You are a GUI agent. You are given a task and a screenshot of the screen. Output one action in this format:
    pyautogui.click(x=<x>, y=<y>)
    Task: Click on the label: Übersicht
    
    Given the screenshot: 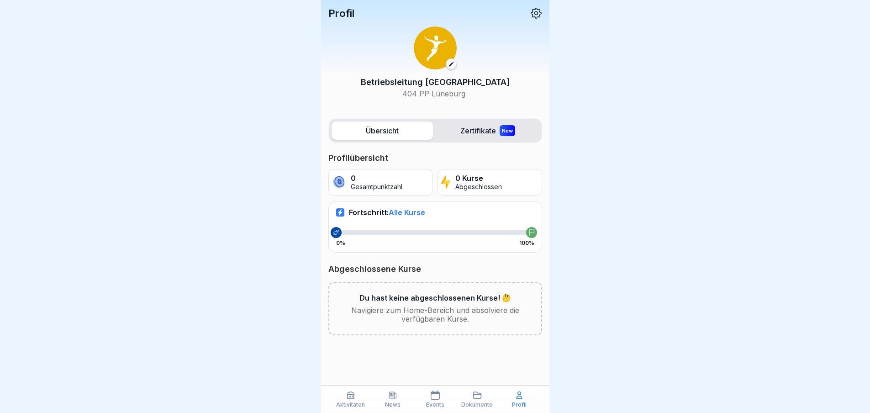 What is the action you would take?
    pyautogui.click(x=382, y=131)
    